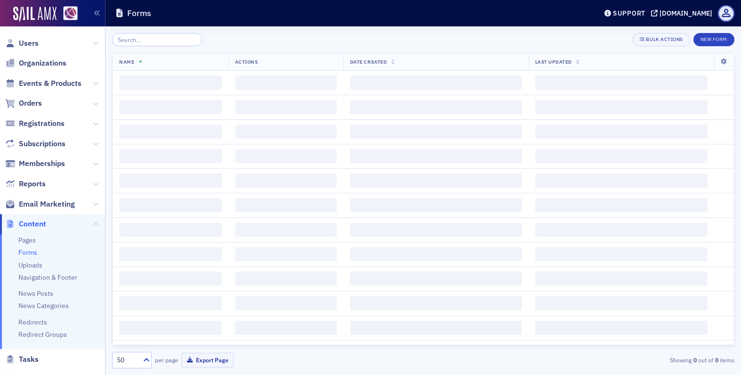 The image size is (741, 375). What do you see at coordinates (33, 224) in the screenshot?
I see `span: Content` at bounding box center [33, 224].